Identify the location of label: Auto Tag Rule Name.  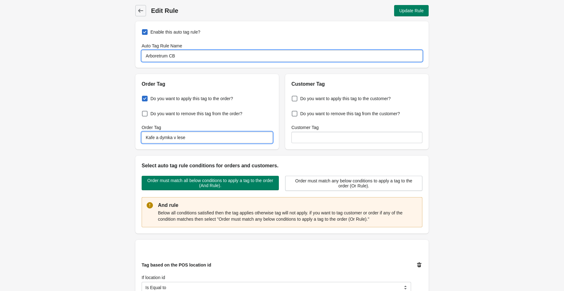
(162, 46).